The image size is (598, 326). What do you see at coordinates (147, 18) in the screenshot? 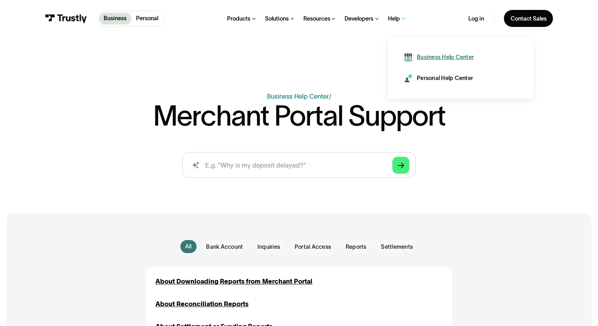
I see `p: Personal` at bounding box center [147, 18].